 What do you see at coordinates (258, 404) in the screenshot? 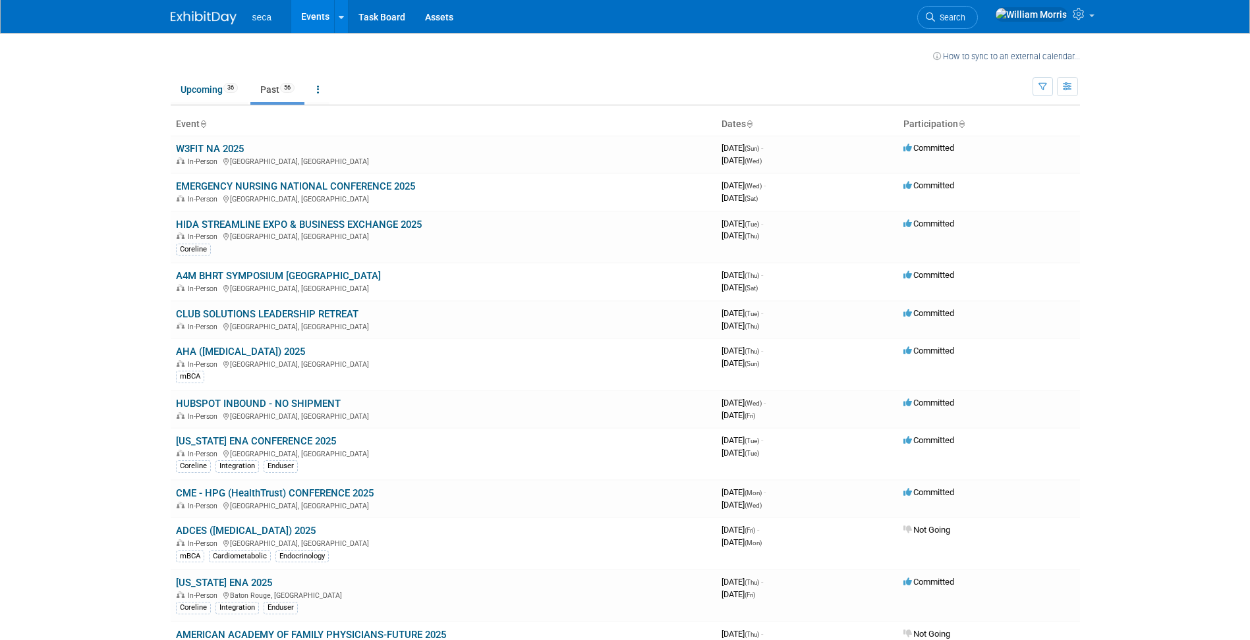
I see `a: HUBSPOT INBOUND - NO SHIPMENT` at bounding box center [258, 404].